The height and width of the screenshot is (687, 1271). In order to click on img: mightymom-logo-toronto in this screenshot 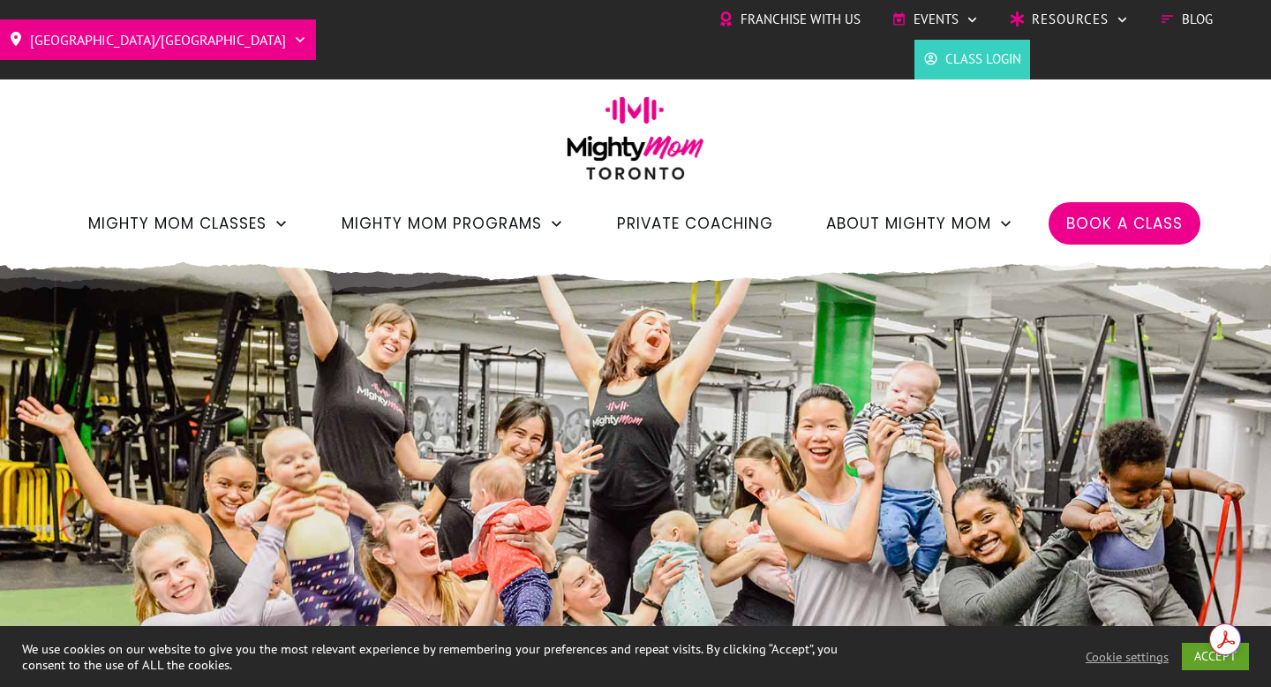, I will do `click(635, 144)`.